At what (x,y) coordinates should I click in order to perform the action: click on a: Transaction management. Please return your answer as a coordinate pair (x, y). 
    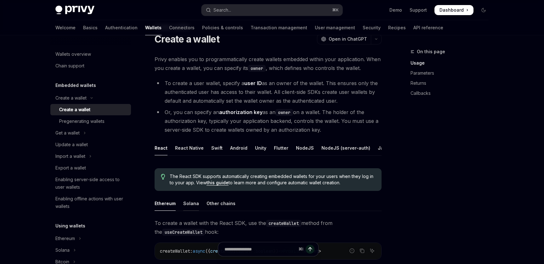
    Looking at the image, I should click on (279, 28).